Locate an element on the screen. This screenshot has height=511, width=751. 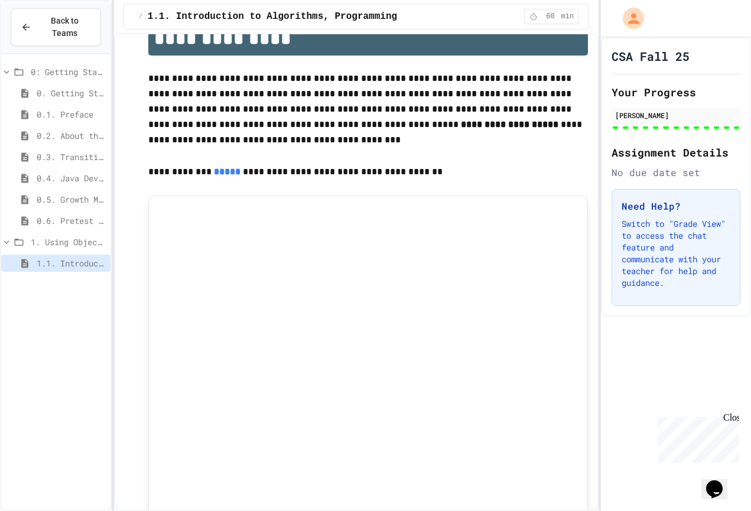
span: 60 is located at coordinates (551, 17).